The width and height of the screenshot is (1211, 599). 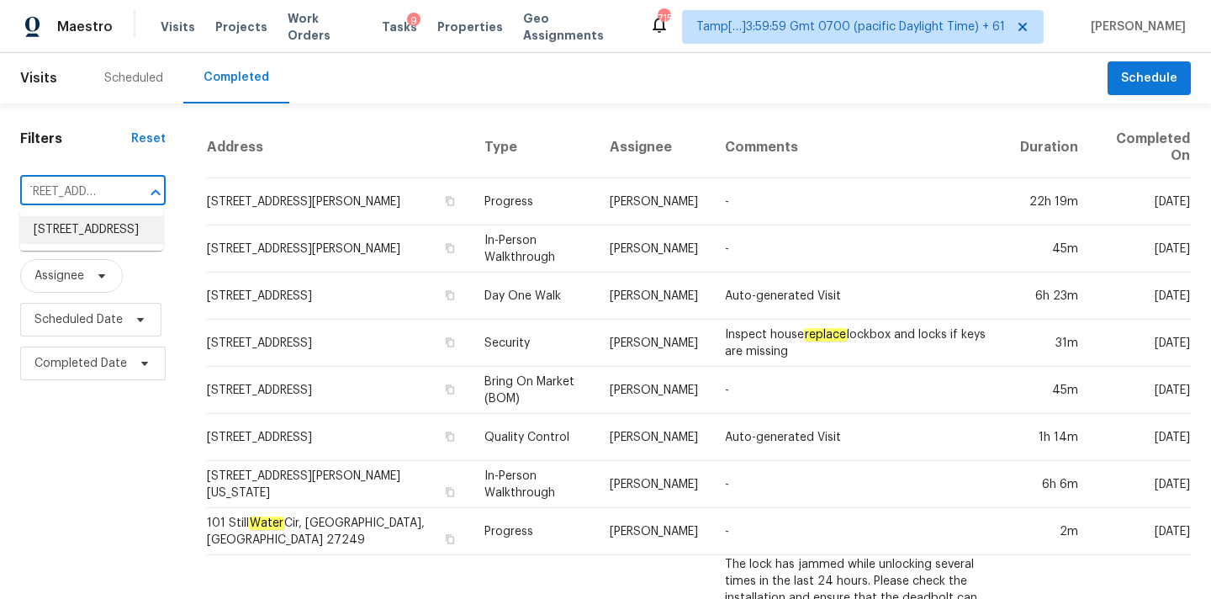 I want to click on span: Tasks, so click(x=399, y=27).